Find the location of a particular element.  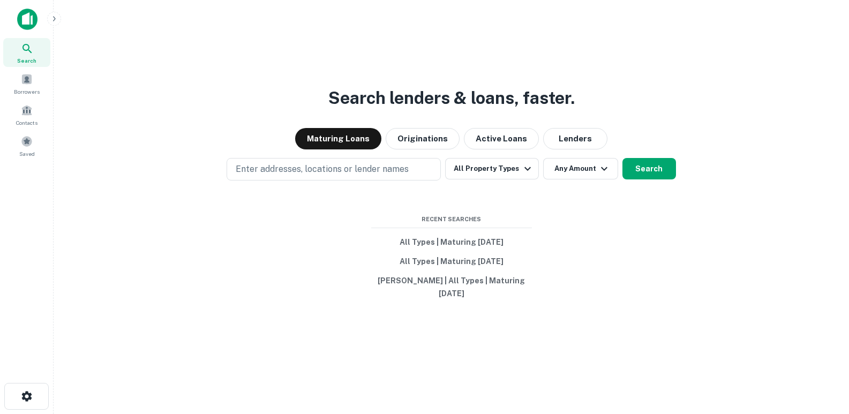

a: Borrowers is located at coordinates (27, 84).